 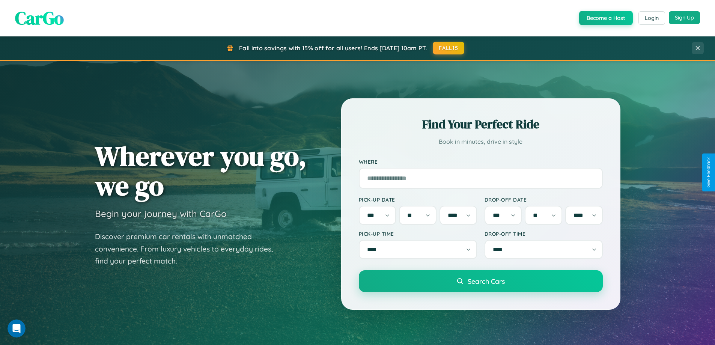 I want to click on span: Search Cars, so click(x=486, y=281).